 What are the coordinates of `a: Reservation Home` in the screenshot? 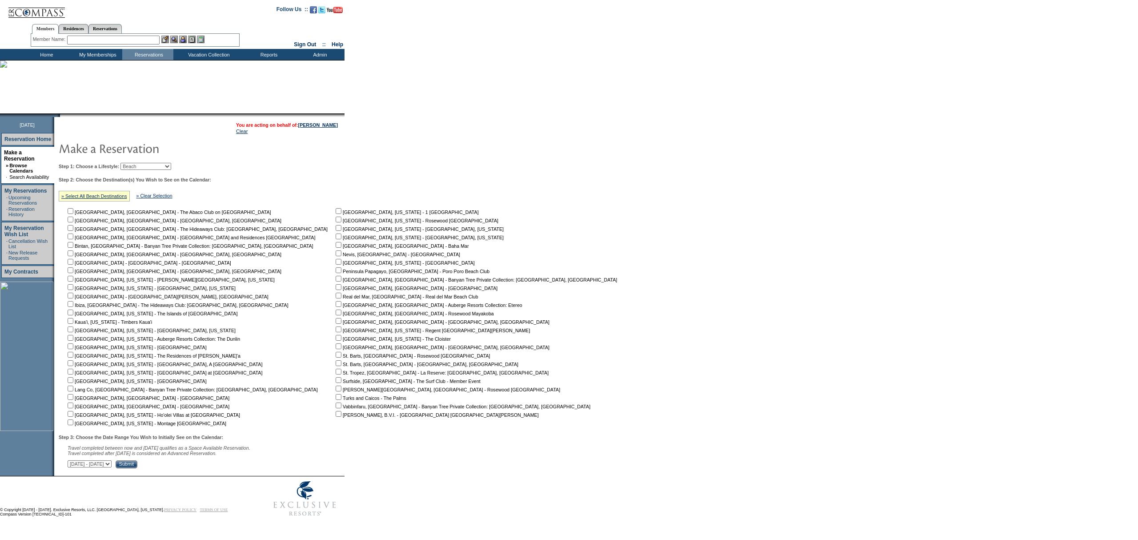 It's located at (28, 139).